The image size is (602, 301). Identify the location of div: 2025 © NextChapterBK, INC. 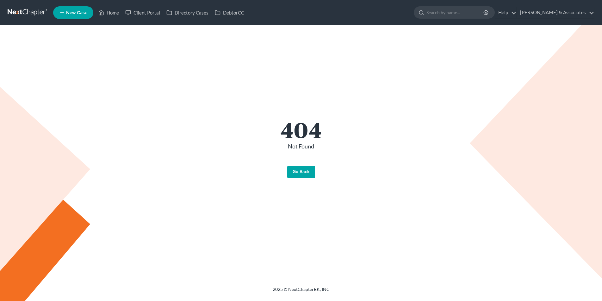
(301, 292).